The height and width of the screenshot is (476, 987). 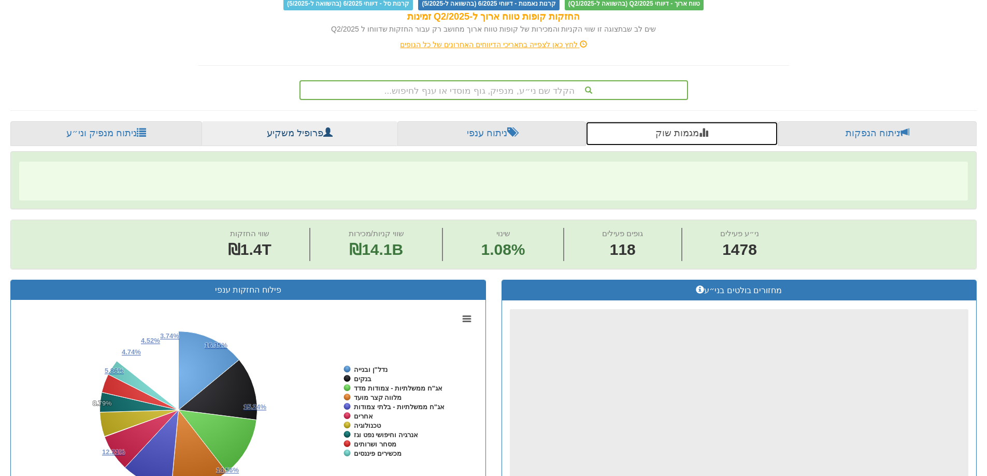 I want to click on span: שווי החזקות, so click(x=250, y=233).